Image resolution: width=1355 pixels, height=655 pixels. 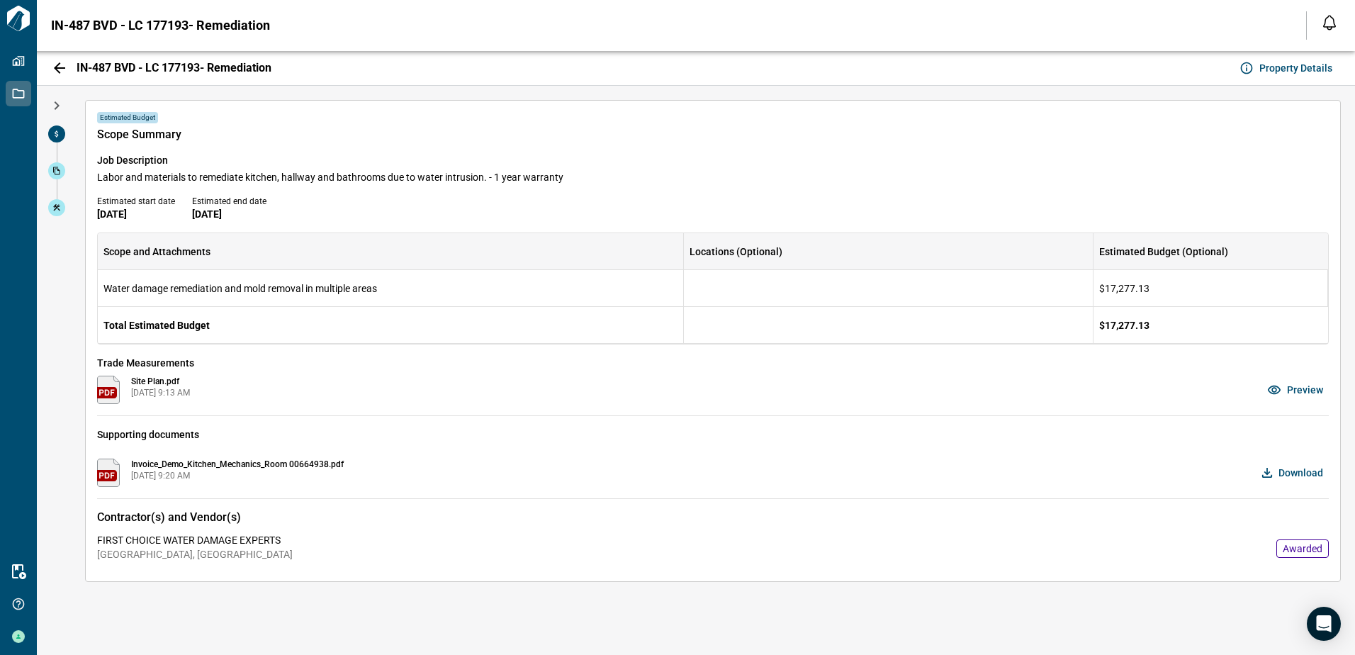 I want to click on span: Trade Measurements, so click(x=713, y=363).